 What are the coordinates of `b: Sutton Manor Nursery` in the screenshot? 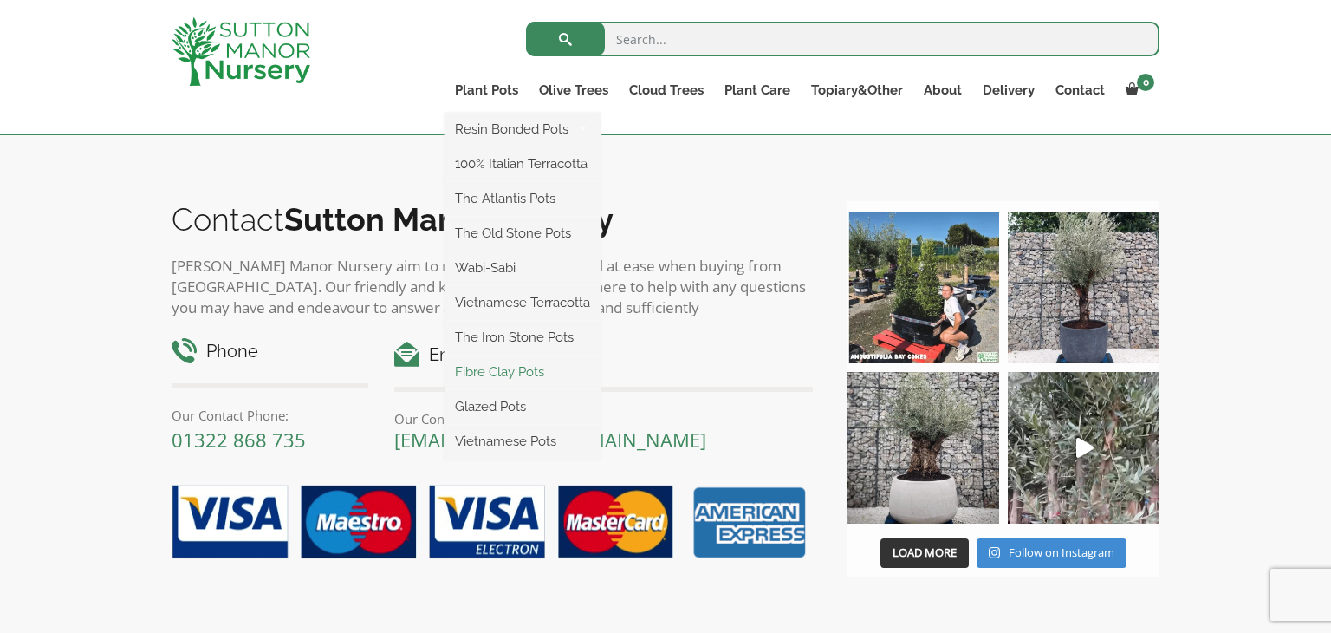 It's located at (449, 219).